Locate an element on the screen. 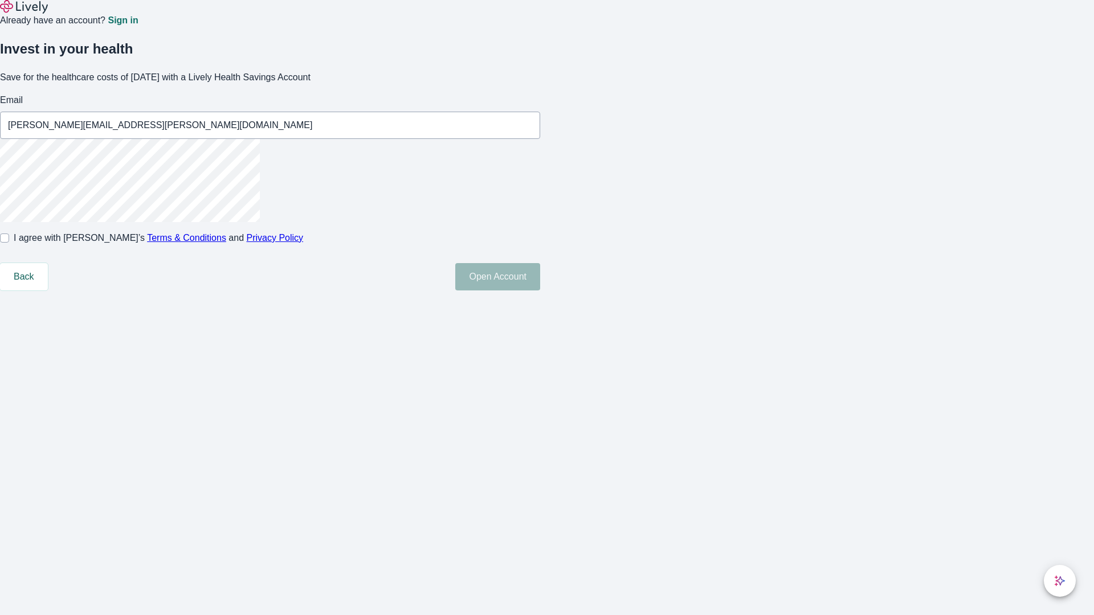 The image size is (1094, 615). svg: Lively AI Assistant is located at coordinates (1060, 581).